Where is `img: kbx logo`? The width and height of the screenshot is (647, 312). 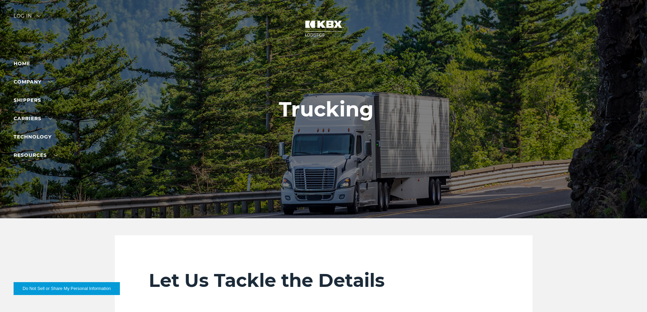
img: kbx logo is located at coordinates (324, 29).